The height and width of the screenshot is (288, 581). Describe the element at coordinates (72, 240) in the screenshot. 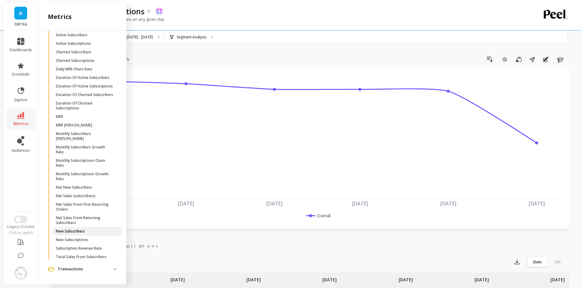

I see `p: New Subscriptions` at that location.